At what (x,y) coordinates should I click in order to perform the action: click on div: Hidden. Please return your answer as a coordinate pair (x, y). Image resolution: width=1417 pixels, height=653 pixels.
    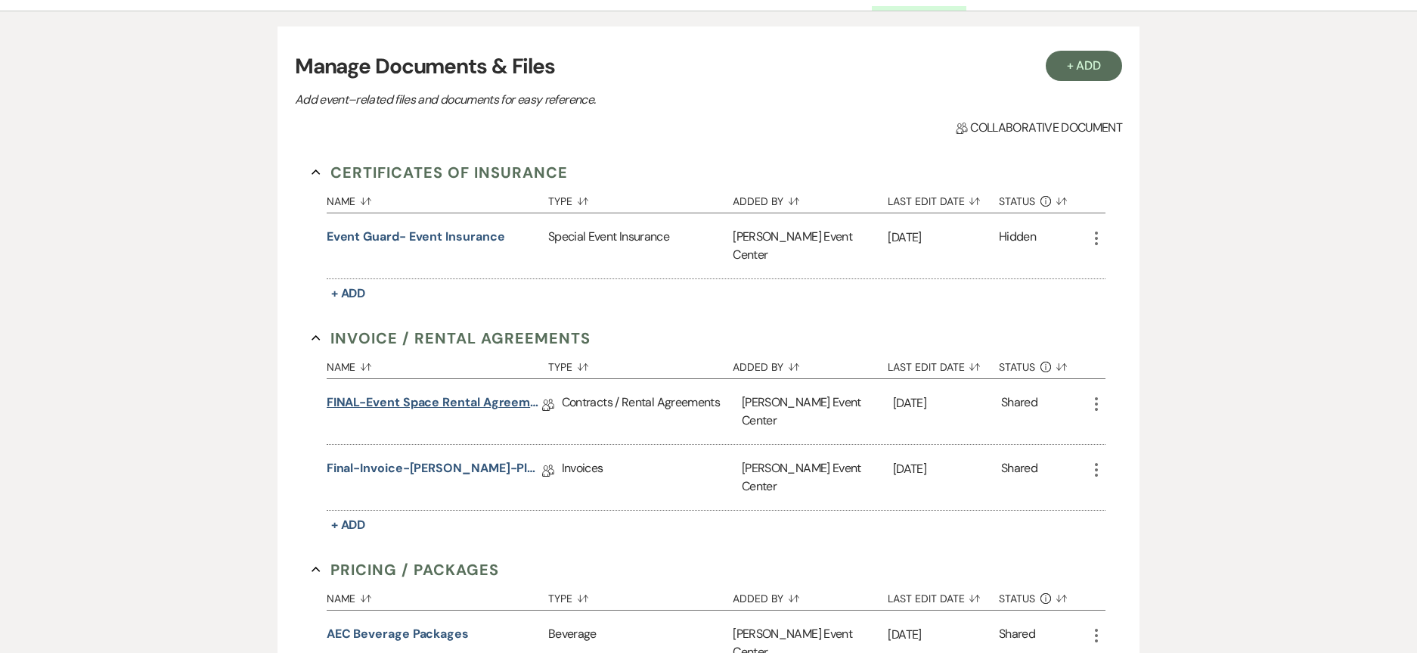
    Looking at the image, I should click on (1017, 246).